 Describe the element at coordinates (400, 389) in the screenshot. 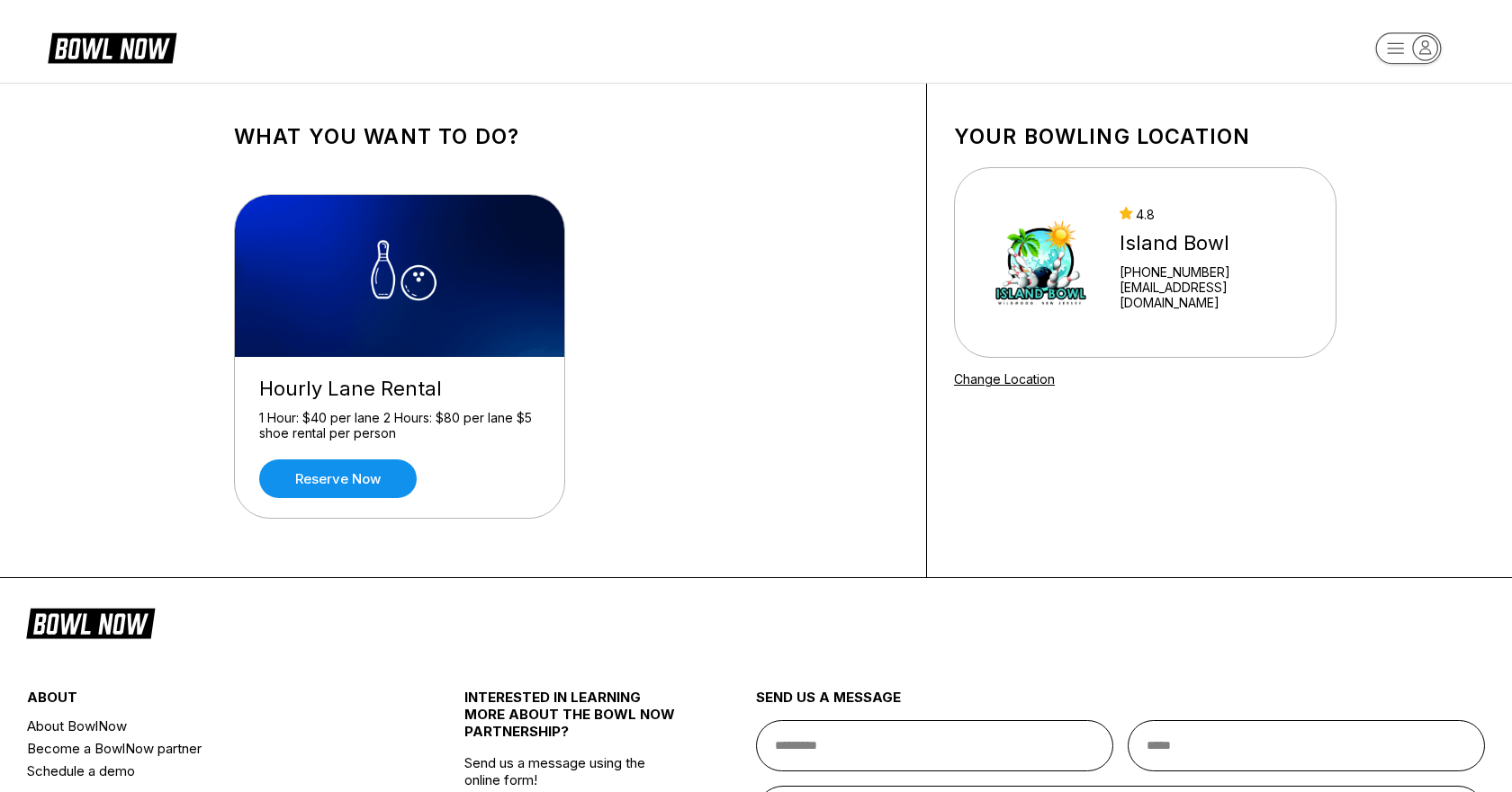

I see `div: Hourly Lane Rental` at that location.